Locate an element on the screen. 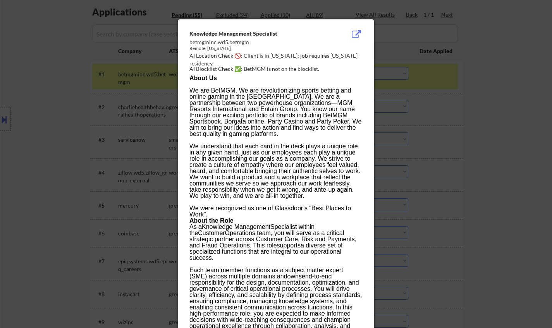  div: Knowledge Management Specialist is located at coordinates (256, 34).